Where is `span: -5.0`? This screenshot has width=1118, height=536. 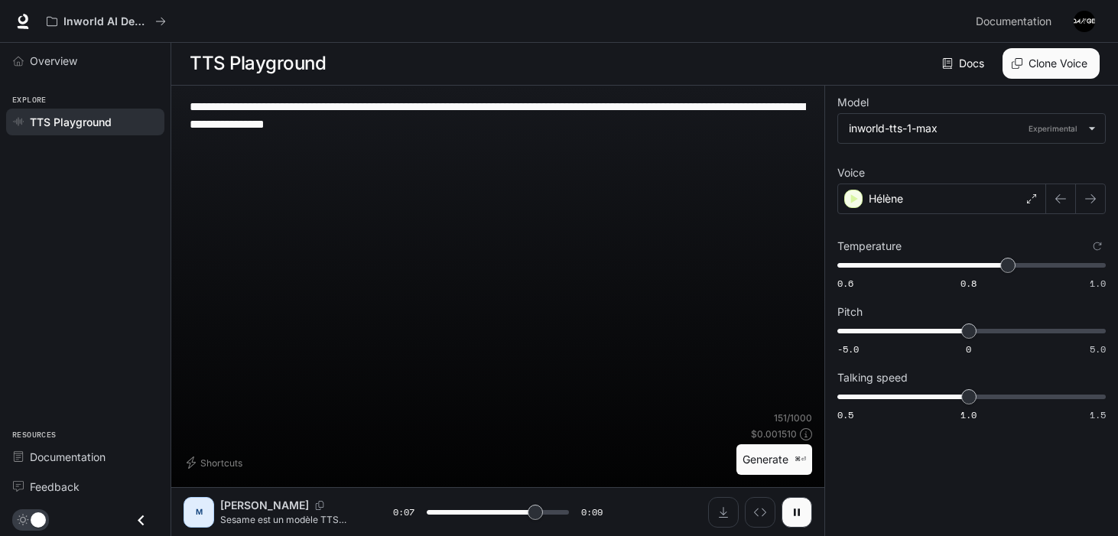 span: -5.0 is located at coordinates (848, 349).